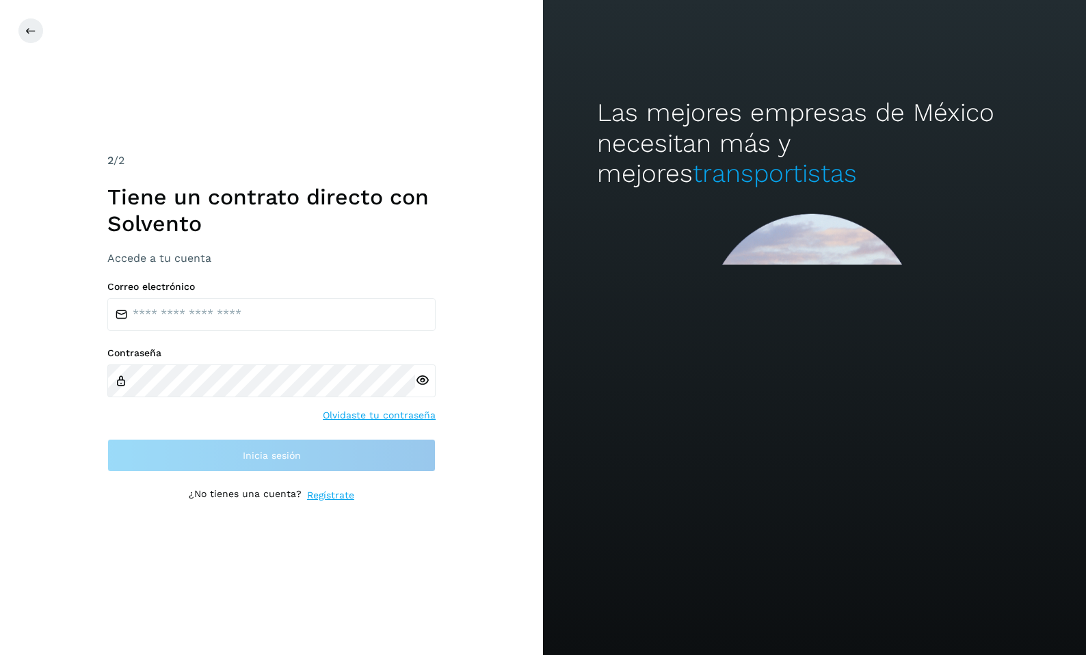  Describe the element at coordinates (814, 143) in the screenshot. I see `h2: Las mejores empresas de México necesitan más y mejores` at that location.